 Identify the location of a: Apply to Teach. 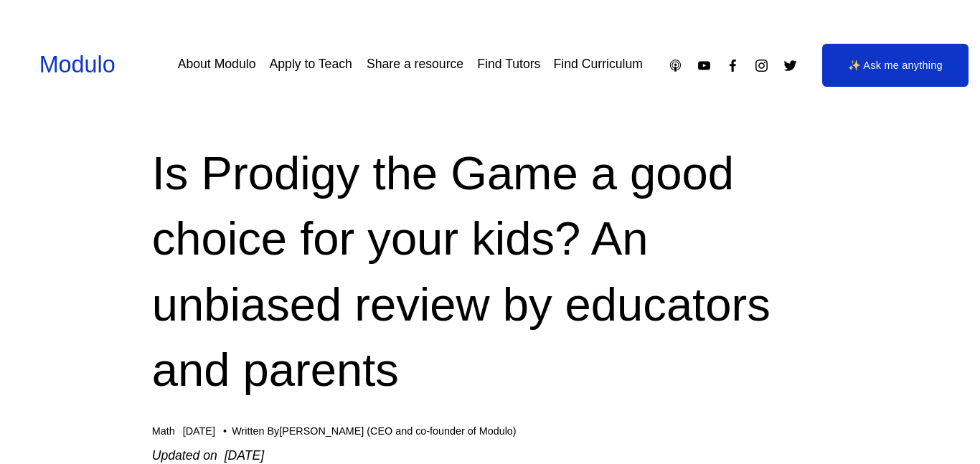
(311, 65).